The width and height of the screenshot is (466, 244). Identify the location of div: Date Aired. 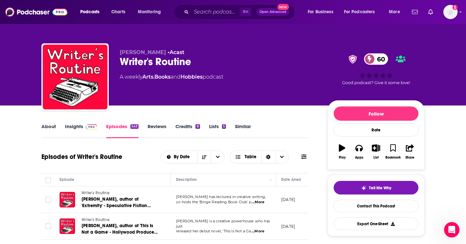
(291, 180).